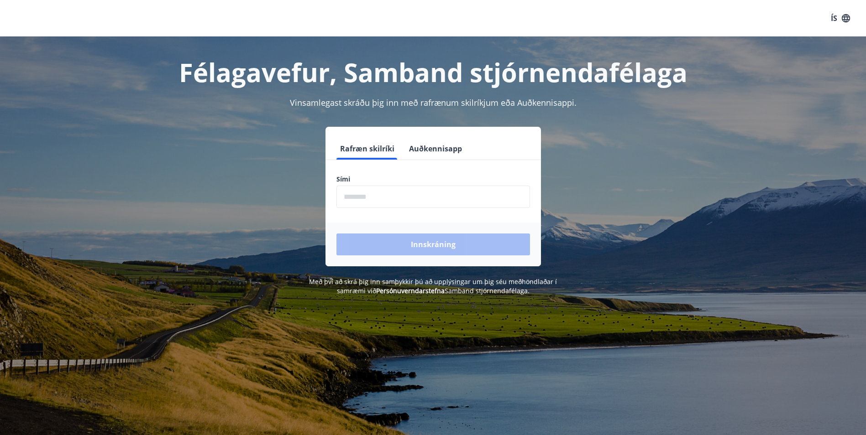  Describe the element at coordinates (433, 103) in the screenshot. I see `span: Vinsamlegast skráðu þig inn með rafrænum skilríkjum eða Auðkennisappi.` at that location.